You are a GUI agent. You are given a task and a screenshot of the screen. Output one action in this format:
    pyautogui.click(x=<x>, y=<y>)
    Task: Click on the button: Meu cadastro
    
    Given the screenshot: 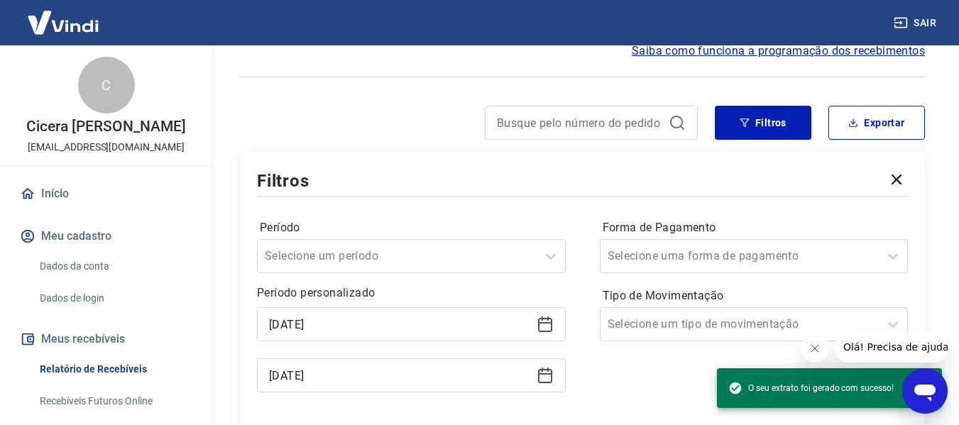 What is the action you would take?
    pyautogui.click(x=106, y=236)
    